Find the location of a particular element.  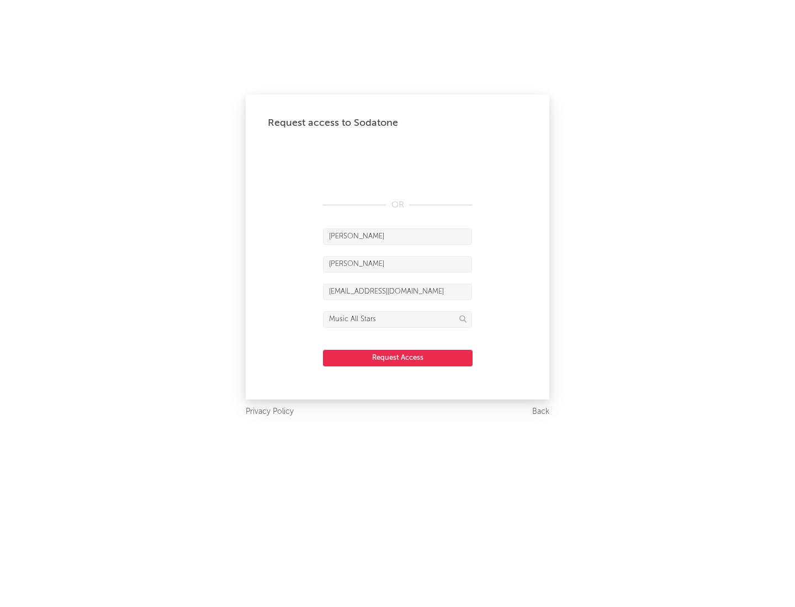

div: Request access to Sodatone is located at coordinates (397, 123).